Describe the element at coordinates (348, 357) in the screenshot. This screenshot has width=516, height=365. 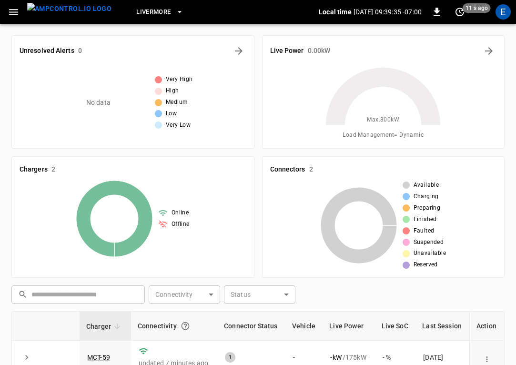
I see `div: / 175 kW` at that location.